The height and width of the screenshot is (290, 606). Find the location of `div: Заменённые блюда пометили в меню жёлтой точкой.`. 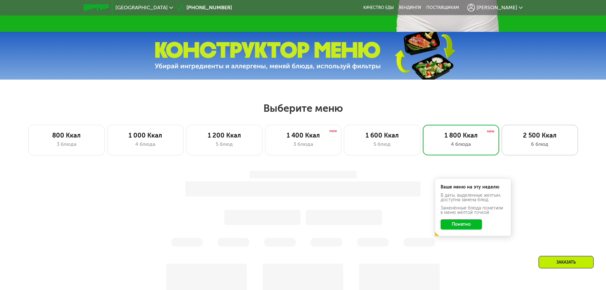

div: Заменённые блюда пометили в меню жёлтой точкой. is located at coordinates (473, 210).